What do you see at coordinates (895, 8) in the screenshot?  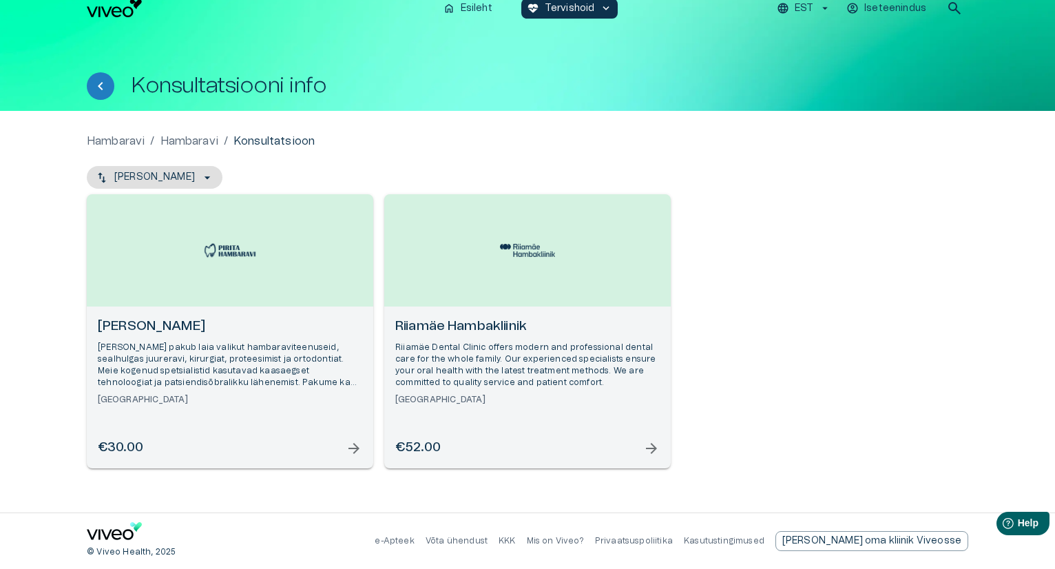 I see `p: Iseteenindus` at bounding box center [895, 8].